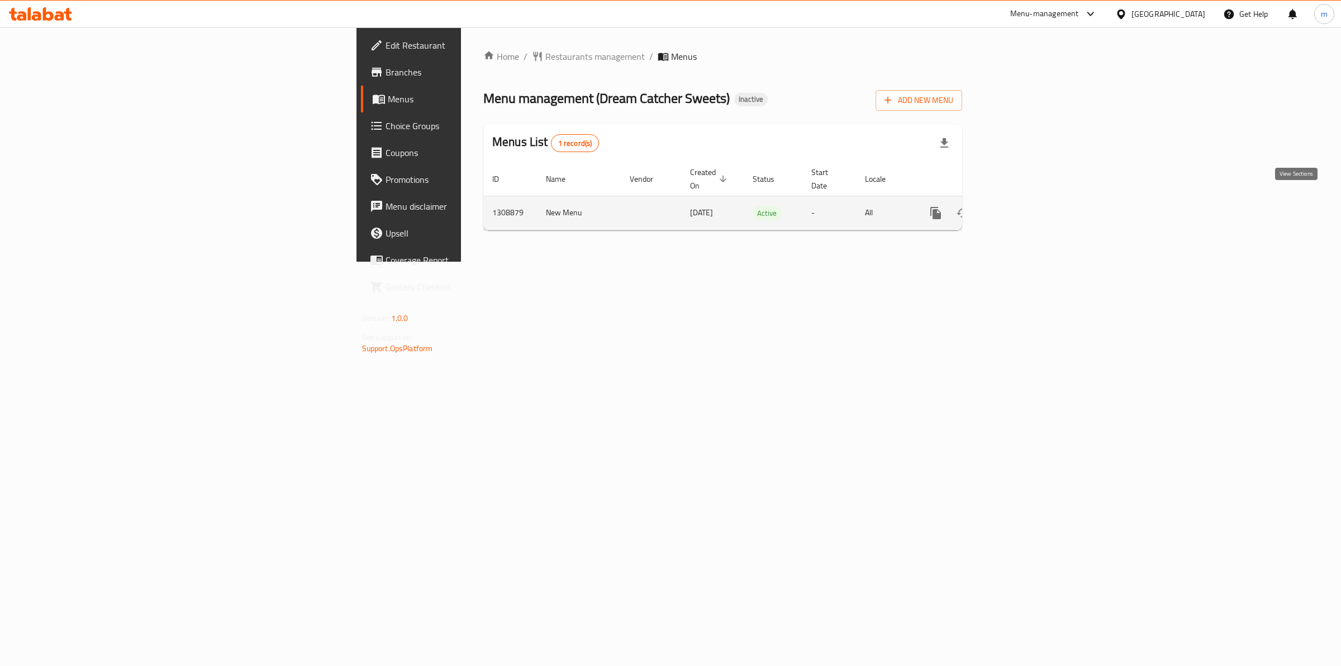  What do you see at coordinates (963, 213) in the screenshot?
I see `button: Change Status` at bounding box center [963, 213].